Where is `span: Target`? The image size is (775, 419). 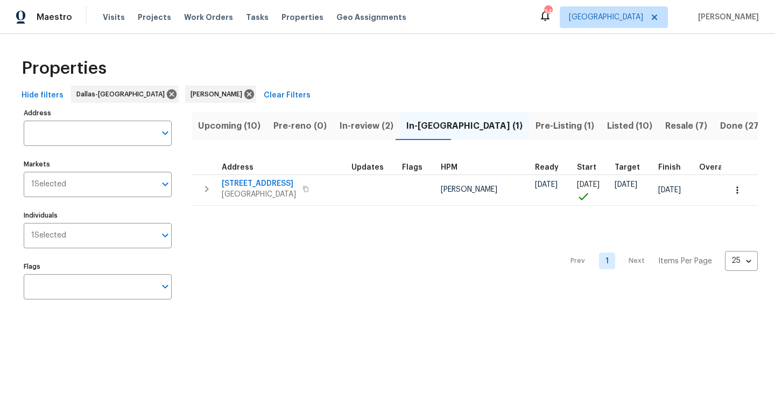
span: Target is located at coordinates (627, 167).